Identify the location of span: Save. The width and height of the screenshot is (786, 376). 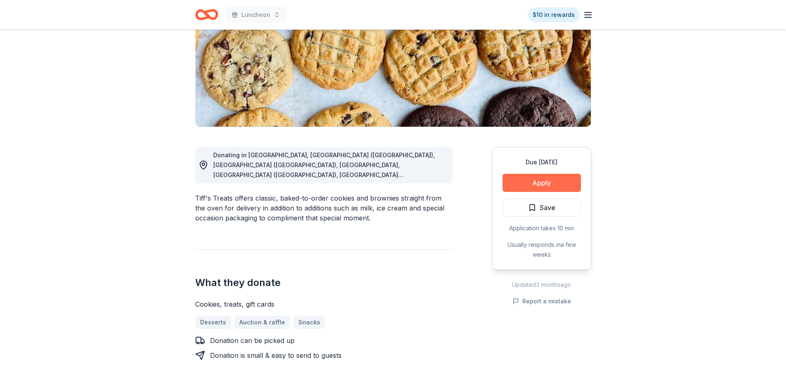
(548, 208).